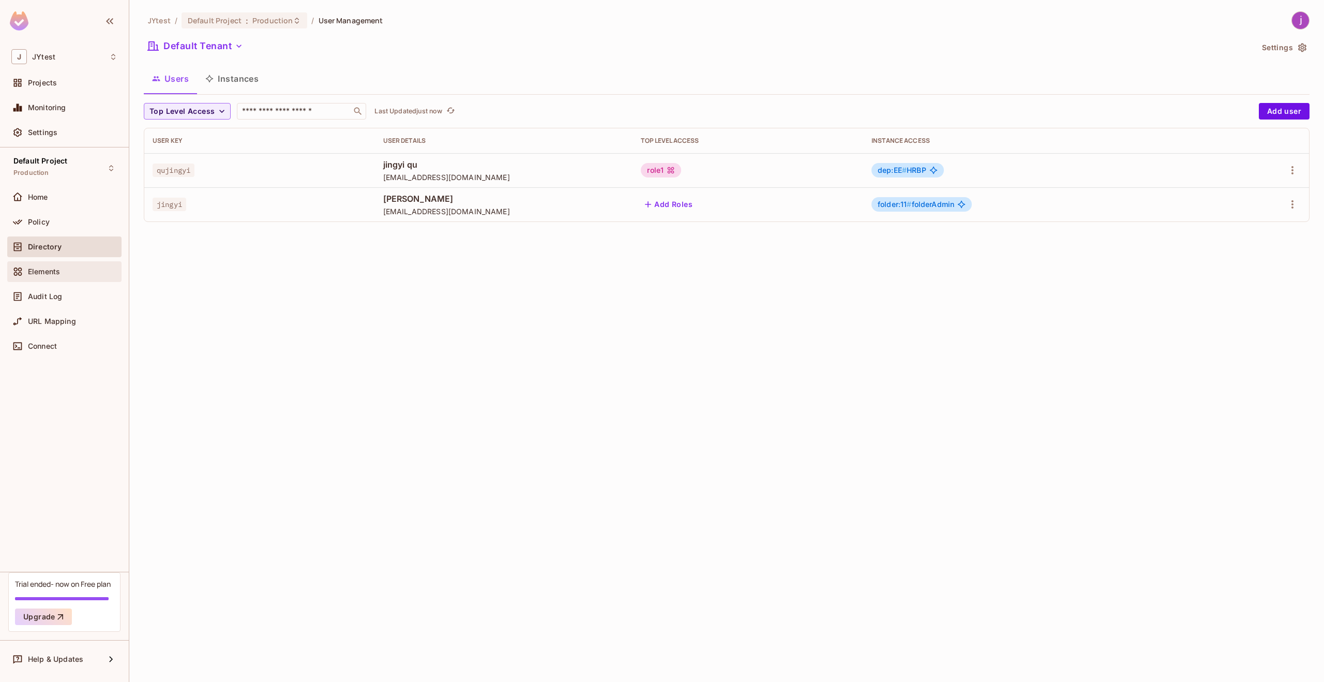 Image resolution: width=1324 pixels, height=682 pixels. What do you see at coordinates (44, 271) in the screenshot?
I see `span: Elements` at bounding box center [44, 271].